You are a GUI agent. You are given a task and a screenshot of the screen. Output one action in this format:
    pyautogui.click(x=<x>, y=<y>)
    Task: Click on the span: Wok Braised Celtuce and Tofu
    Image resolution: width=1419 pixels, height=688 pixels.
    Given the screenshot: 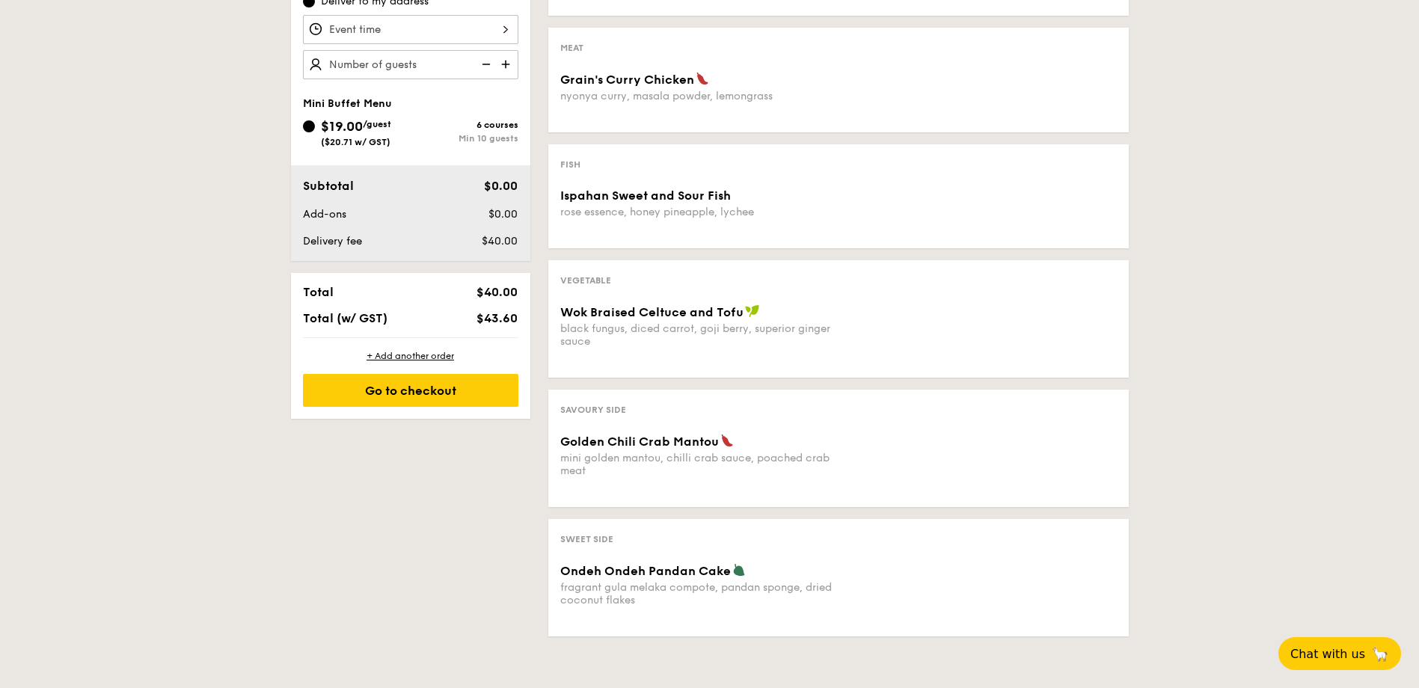 What is the action you would take?
    pyautogui.click(x=652, y=312)
    